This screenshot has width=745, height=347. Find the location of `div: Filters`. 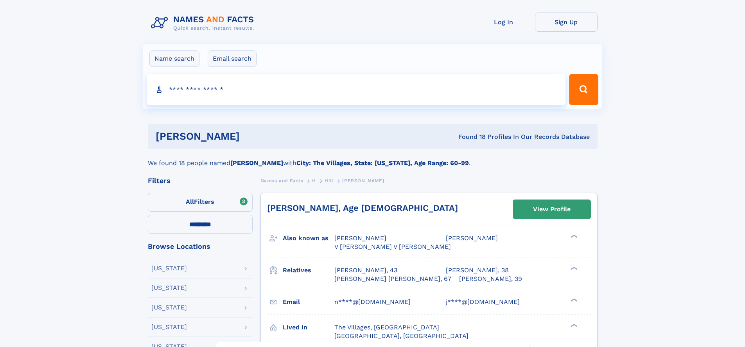

div: Filters is located at coordinates (200, 181).